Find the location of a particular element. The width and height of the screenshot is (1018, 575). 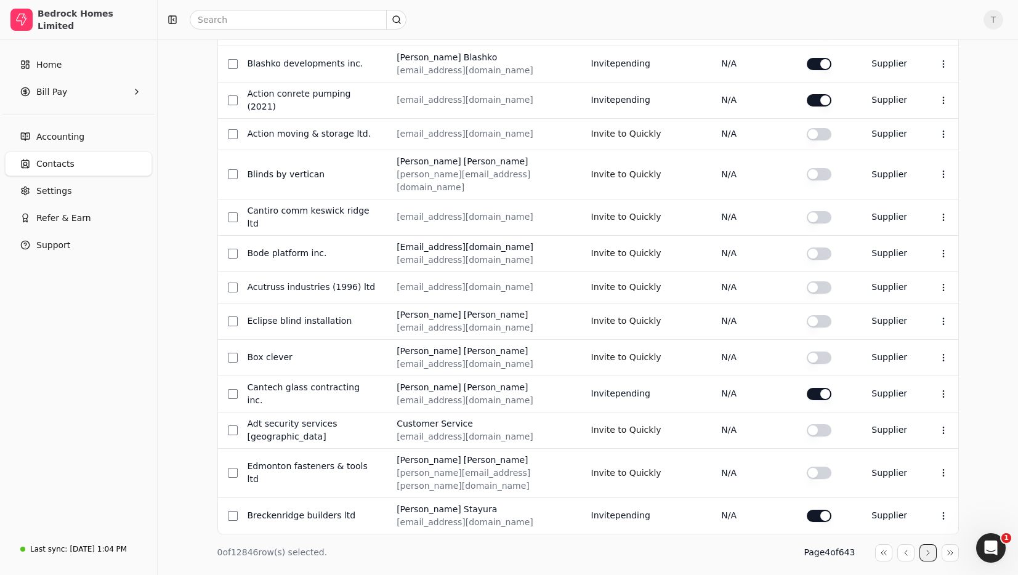

span: Refer & Earn is located at coordinates (63, 218).